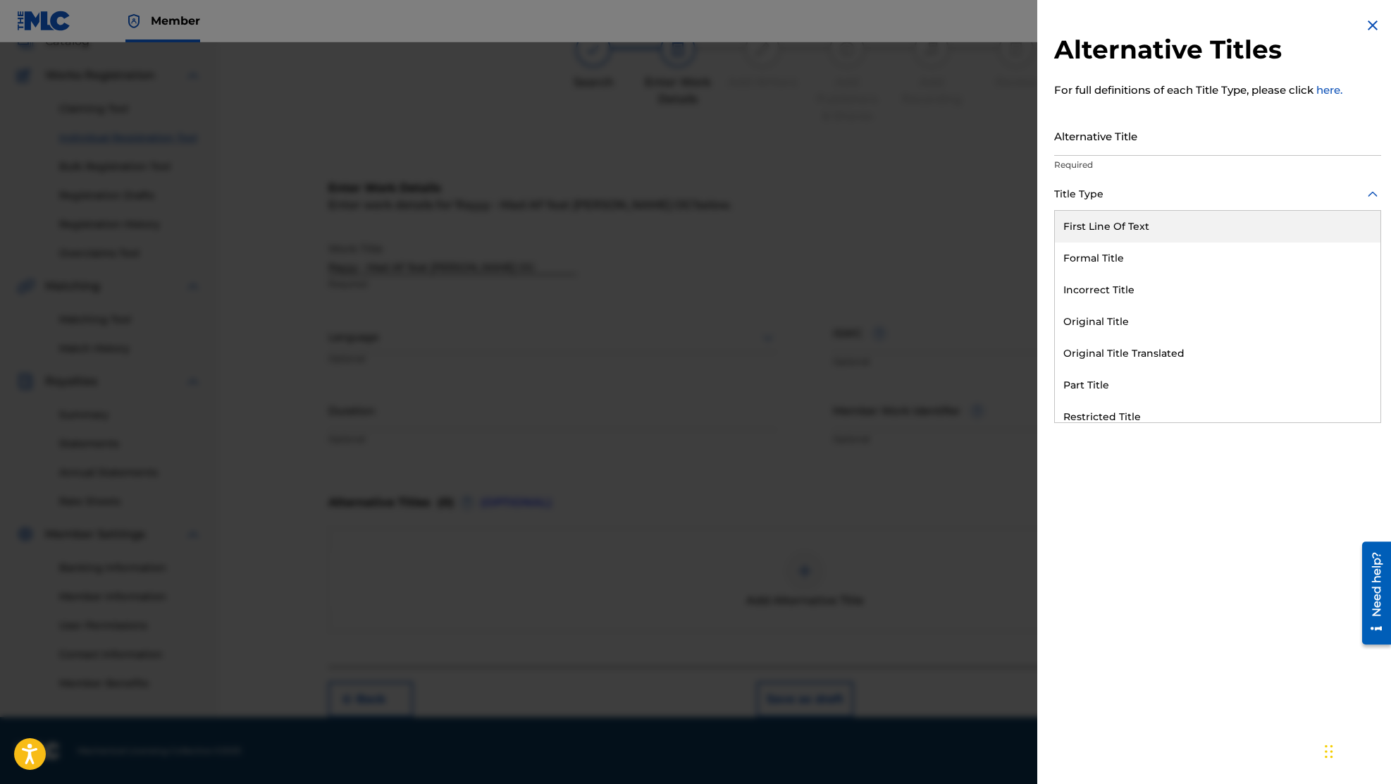 This screenshot has height=784, width=1391. I want to click on span: Member, so click(176, 20).